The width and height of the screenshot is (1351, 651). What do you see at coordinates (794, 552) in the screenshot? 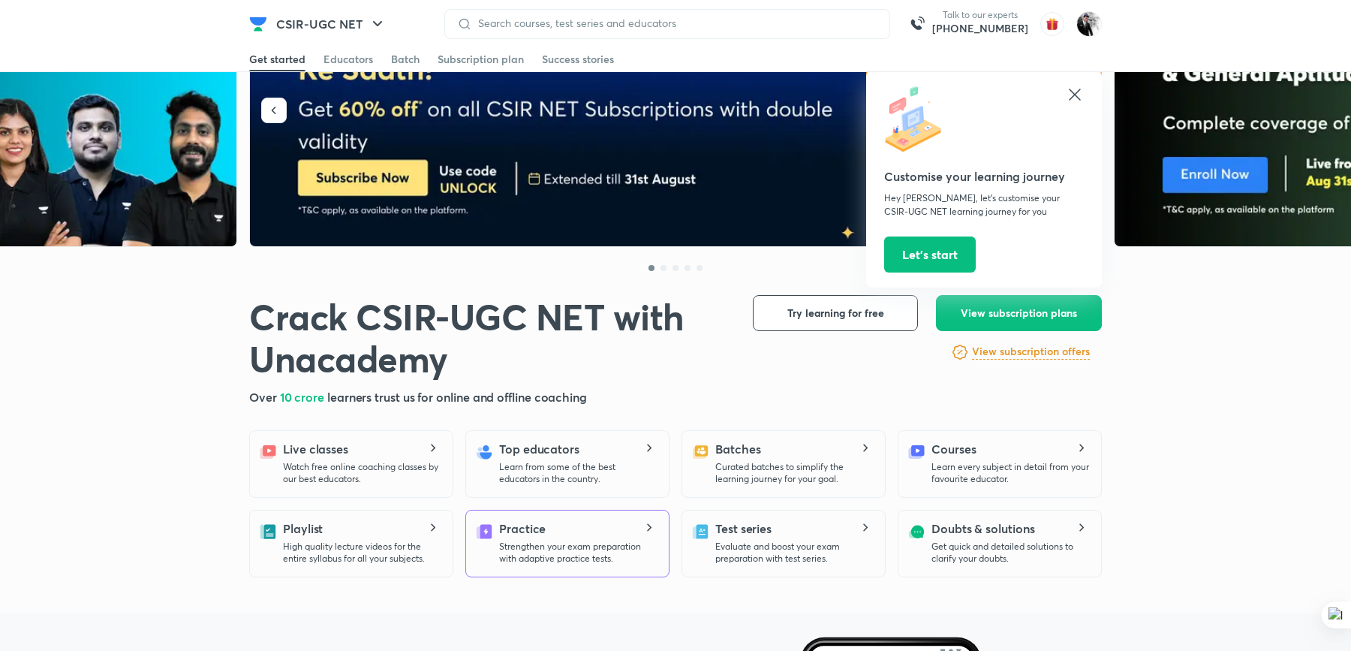
I see `p: Evaluate and boost your exam preparation with test series.` at bounding box center [794, 552].